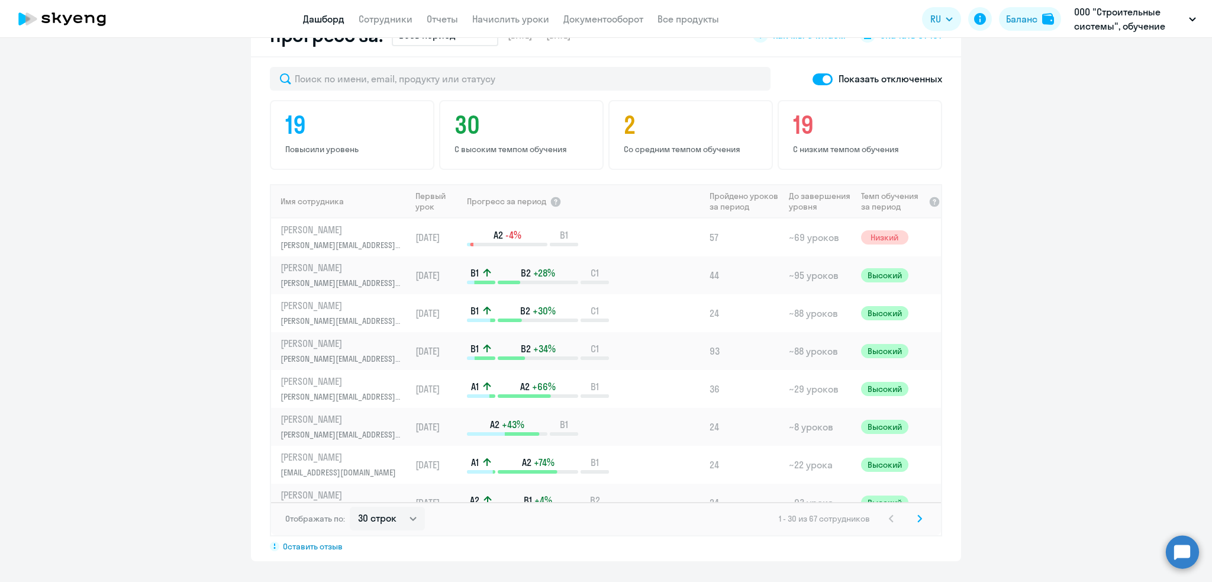 This screenshot has height=582, width=1212. I want to click on button: Балансbalance, so click(1030, 19).